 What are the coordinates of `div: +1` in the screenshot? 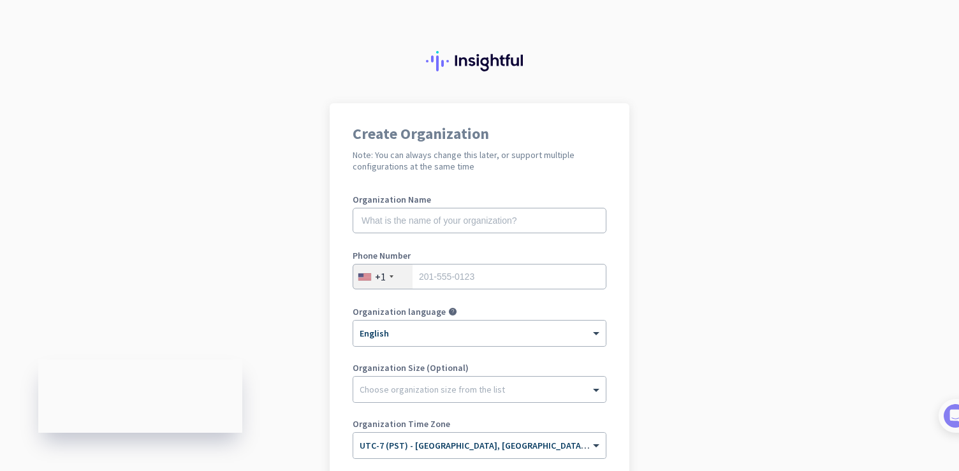 It's located at (380, 277).